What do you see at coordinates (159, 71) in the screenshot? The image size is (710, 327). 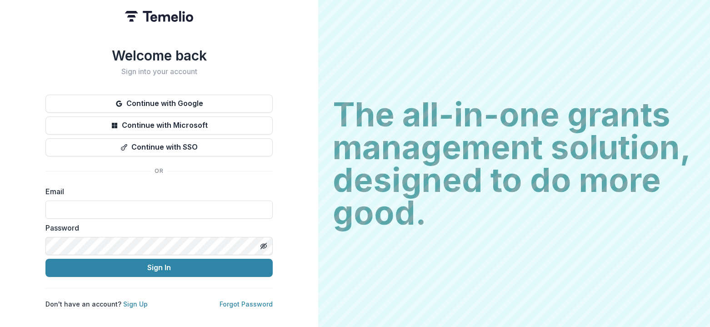 I see `h2: Sign into your account` at bounding box center [159, 71].